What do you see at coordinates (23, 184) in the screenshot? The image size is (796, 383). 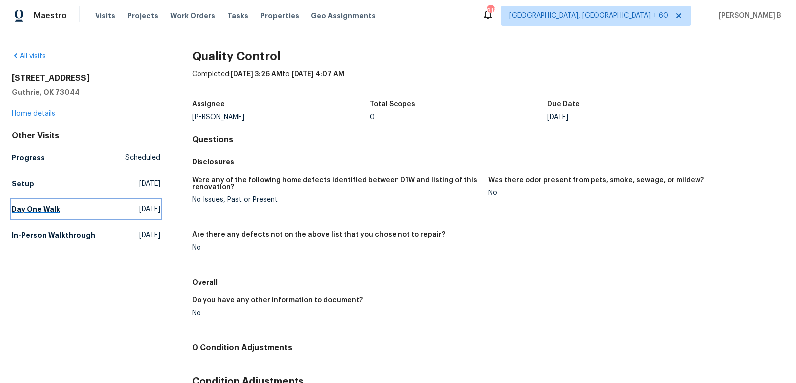 I see `h5: Setup` at bounding box center [23, 184].